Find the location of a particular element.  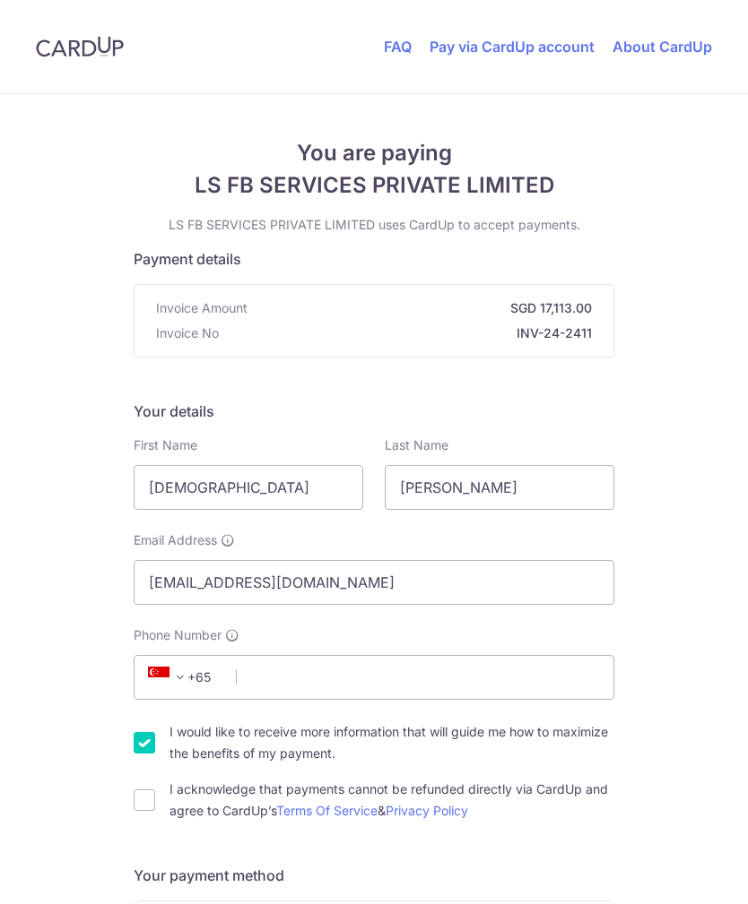

h5: Payment details is located at coordinates (374, 259).